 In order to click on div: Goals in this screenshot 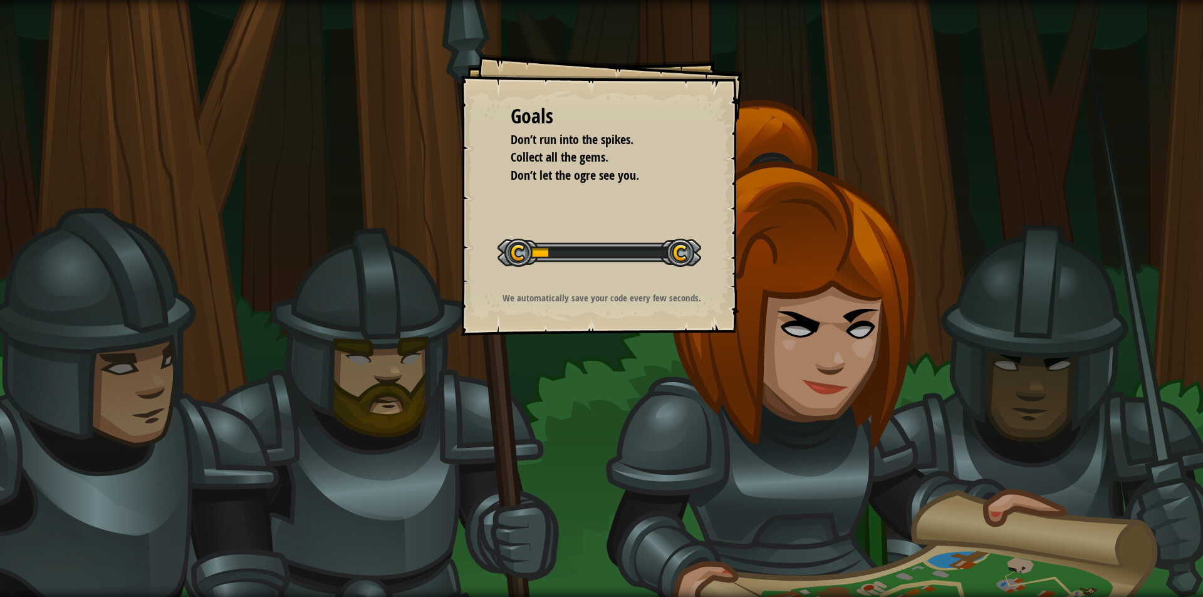, I will do `click(601, 117)`.